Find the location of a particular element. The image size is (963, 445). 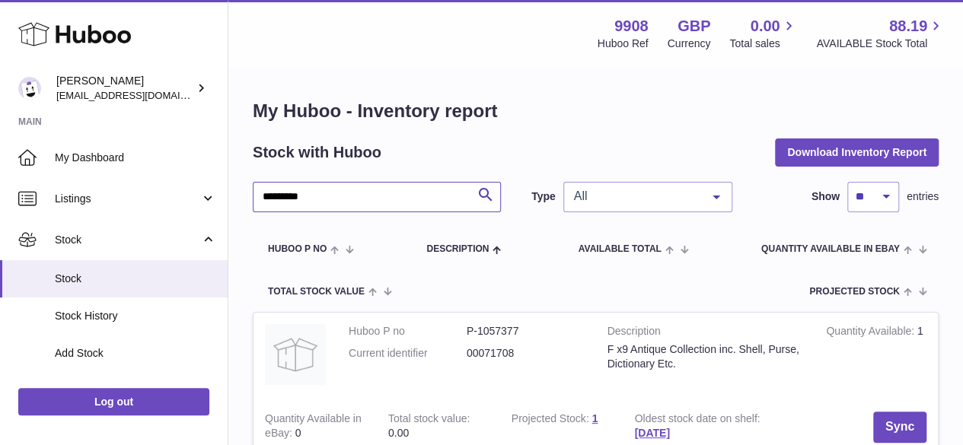

button: Download Inventory Report is located at coordinates (856, 152).